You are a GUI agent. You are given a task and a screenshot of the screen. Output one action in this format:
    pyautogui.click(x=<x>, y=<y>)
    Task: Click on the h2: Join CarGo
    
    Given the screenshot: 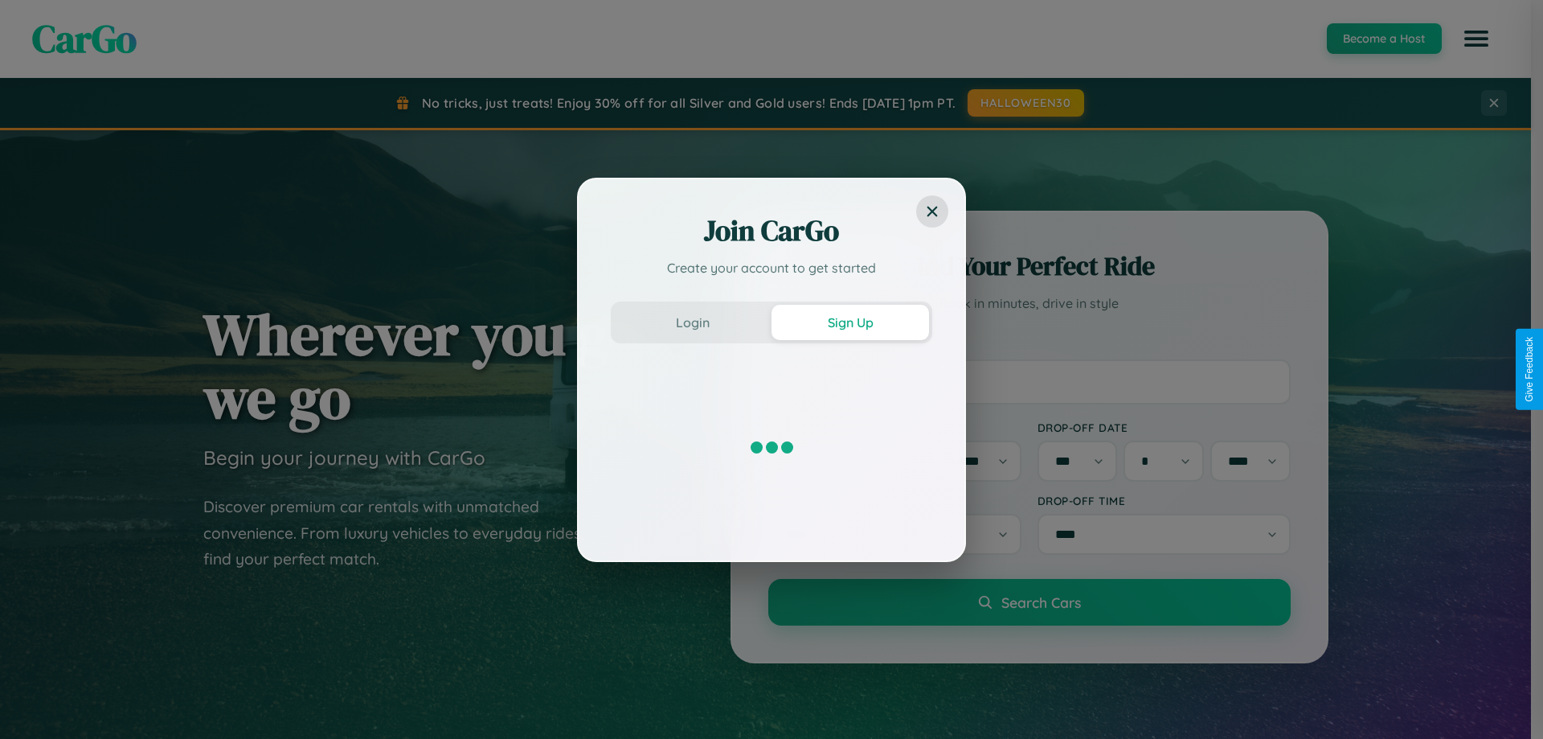 What is the action you would take?
    pyautogui.click(x=771, y=231)
    